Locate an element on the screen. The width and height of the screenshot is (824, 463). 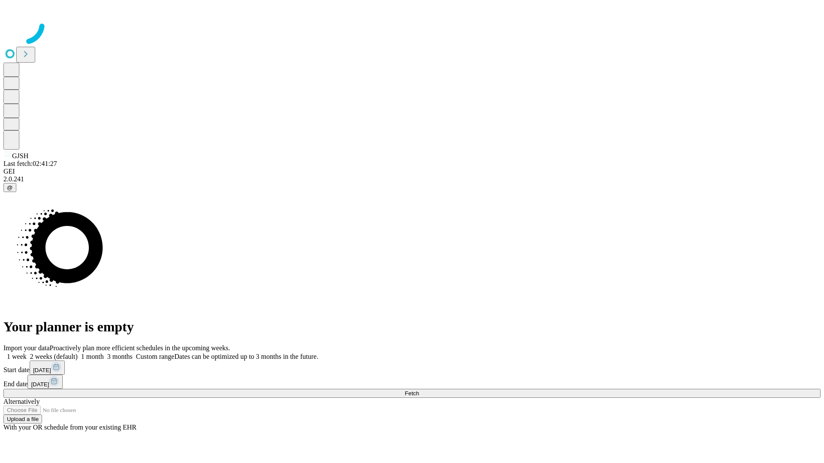
span: GJSH is located at coordinates (20, 156).